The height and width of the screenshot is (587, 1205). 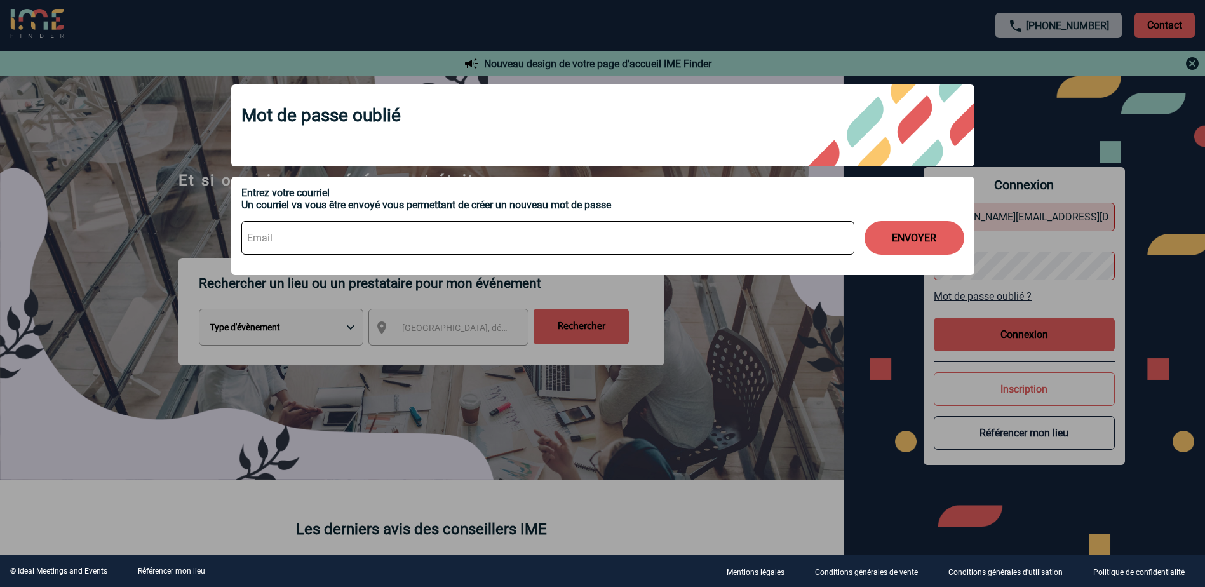 I want to click on p: Conditions générales d'utilisation, so click(x=1005, y=572).